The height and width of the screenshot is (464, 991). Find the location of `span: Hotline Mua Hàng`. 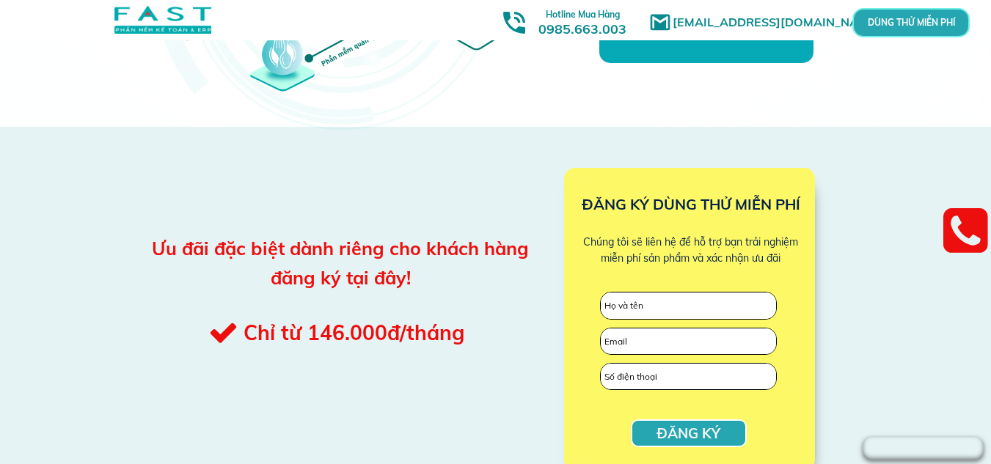

span: Hotline Mua Hàng is located at coordinates (582, 14).